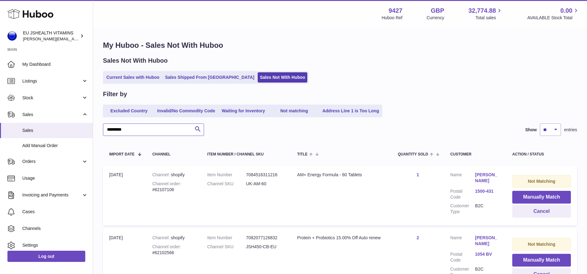  What do you see at coordinates (265, 174) in the screenshot?
I see `dd: 7084516311216` at bounding box center [265, 174].